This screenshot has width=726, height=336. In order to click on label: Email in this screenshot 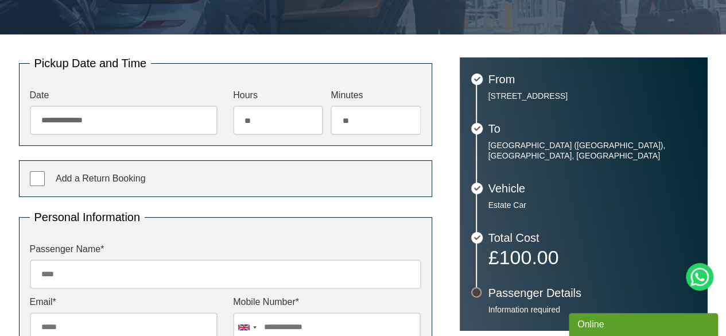, I will do `click(123, 302)`.